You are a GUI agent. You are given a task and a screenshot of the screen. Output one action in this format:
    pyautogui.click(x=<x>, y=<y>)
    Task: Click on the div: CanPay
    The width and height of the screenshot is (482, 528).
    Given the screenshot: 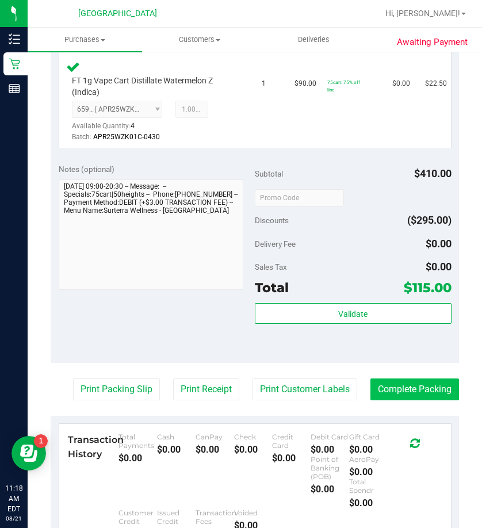 What is the action you would take?
    pyautogui.click(x=215, y=437)
    